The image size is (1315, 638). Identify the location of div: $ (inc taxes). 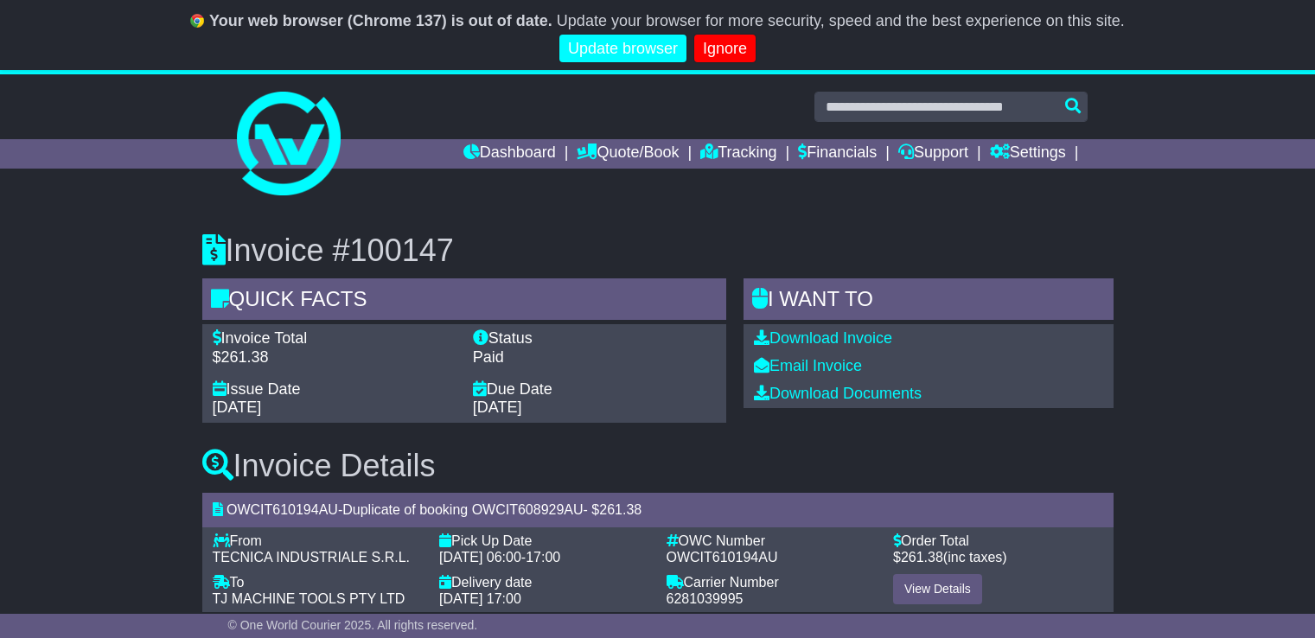
(998, 557).